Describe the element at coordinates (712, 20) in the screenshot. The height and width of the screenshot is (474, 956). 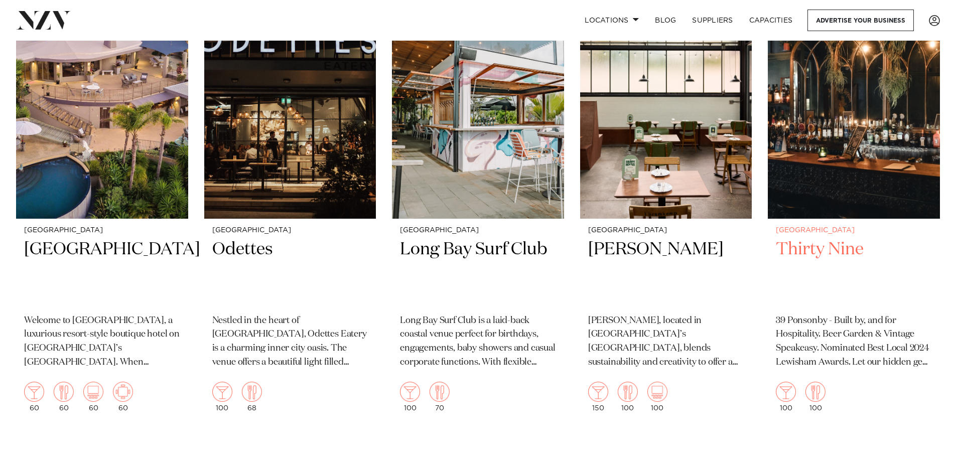
I see `a: SUPPLIERS` at that location.